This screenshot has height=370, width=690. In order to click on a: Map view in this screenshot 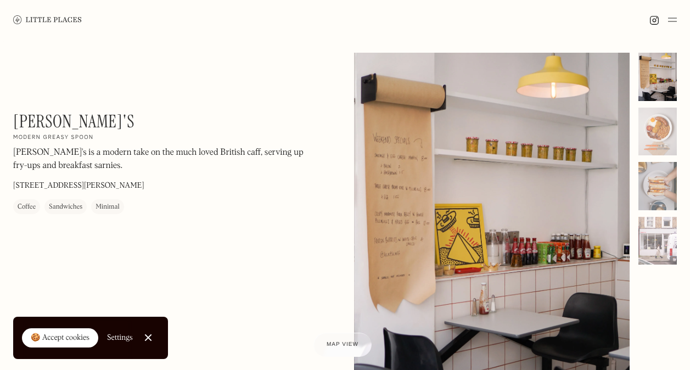, I will do `click(342, 345)`.